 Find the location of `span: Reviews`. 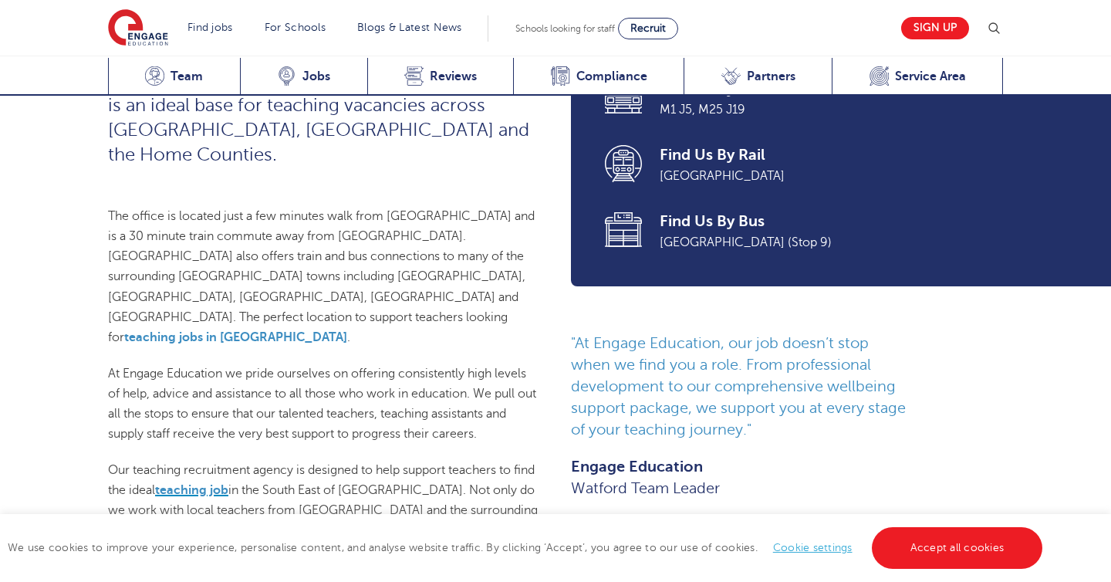

span: Reviews is located at coordinates (453, 76).